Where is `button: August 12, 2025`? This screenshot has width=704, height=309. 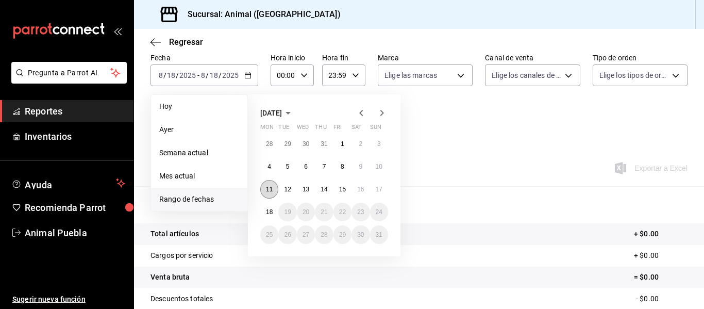
button: August 12, 2025 is located at coordinates (287, 189).